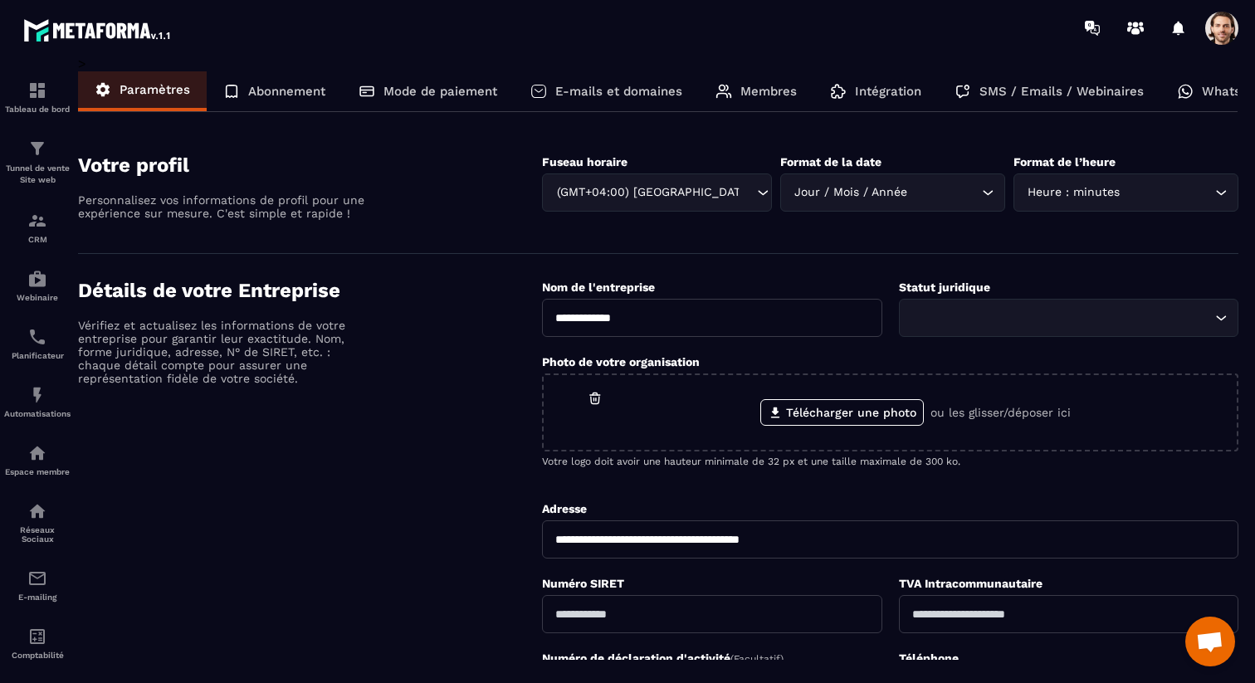 This screenshot has height=683, width=1255. Describe the element at coordinates (37, 522) in the screenshot. I see `a: social-networksocial-networkRéseaux Sociaux` at that location.